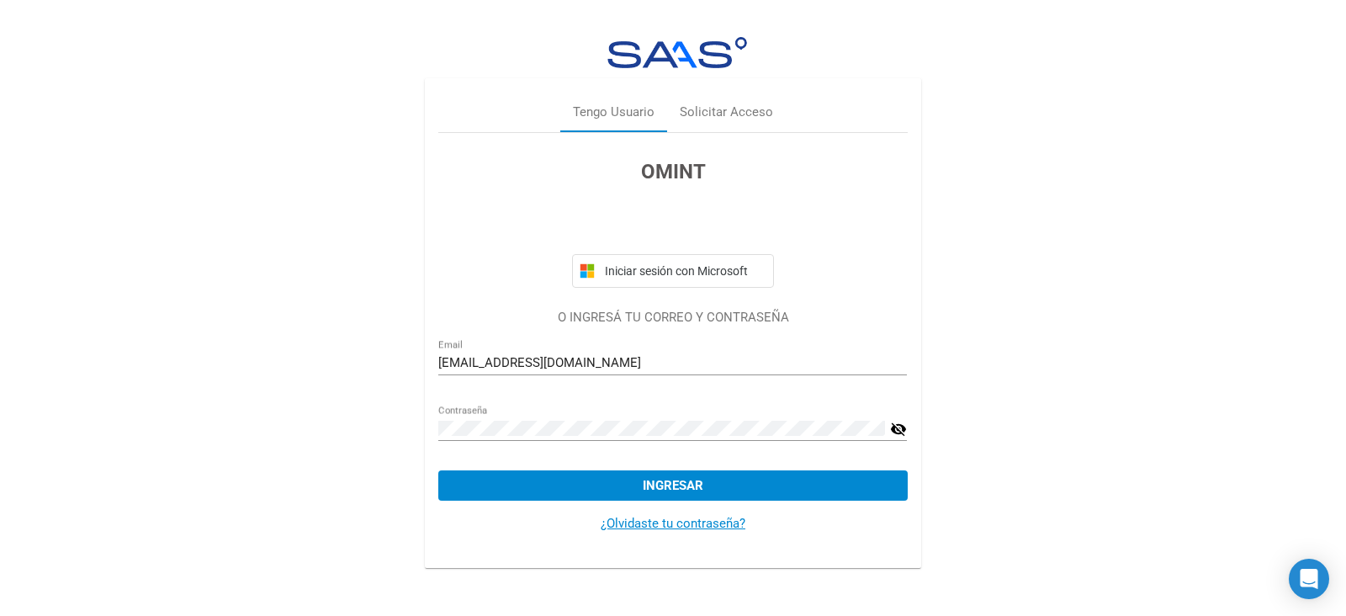 This screenshot has height=616, width=1346. What do you see at coordinates (673, 485) in the screenshot?
I see `span: Ingresar` at bounding box center [673, 485].